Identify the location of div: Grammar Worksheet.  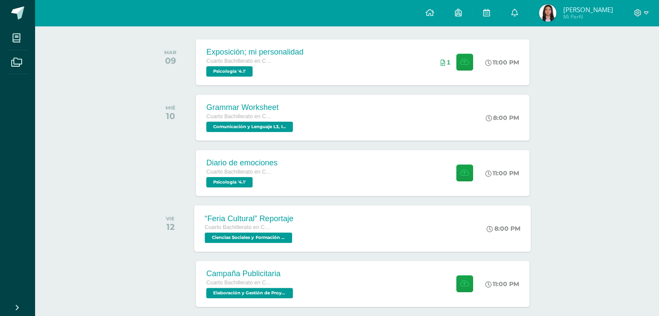
(251, 107).